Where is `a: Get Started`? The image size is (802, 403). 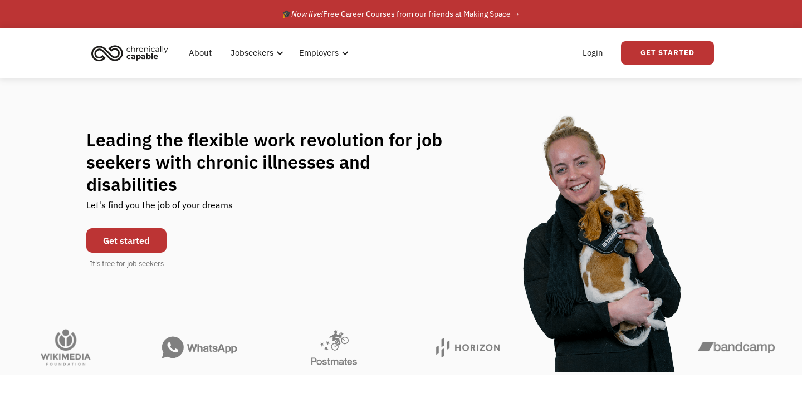 a: Get Started is located at coordinates (667, 53).